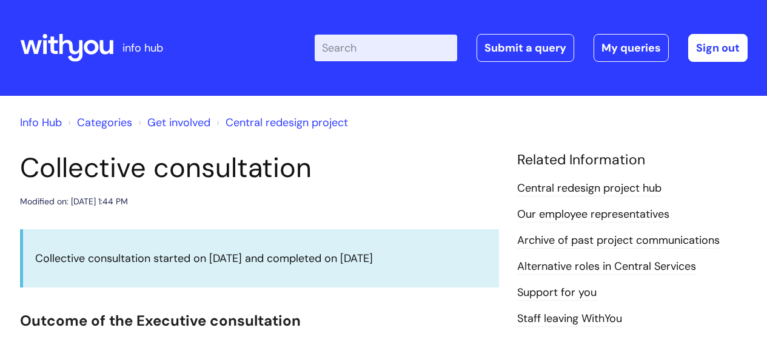 The width and height of the screenshot is (767, 339). I want to click on a: Get involved, so click(179, 123).